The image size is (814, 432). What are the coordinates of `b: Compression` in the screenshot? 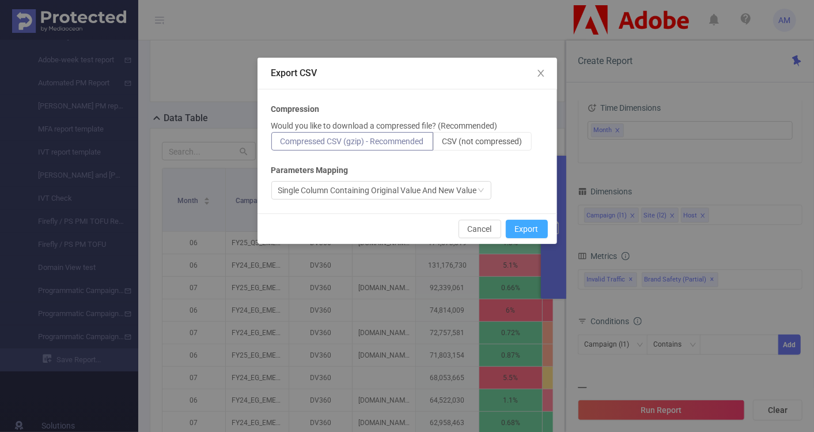 It's located at (296, 109).